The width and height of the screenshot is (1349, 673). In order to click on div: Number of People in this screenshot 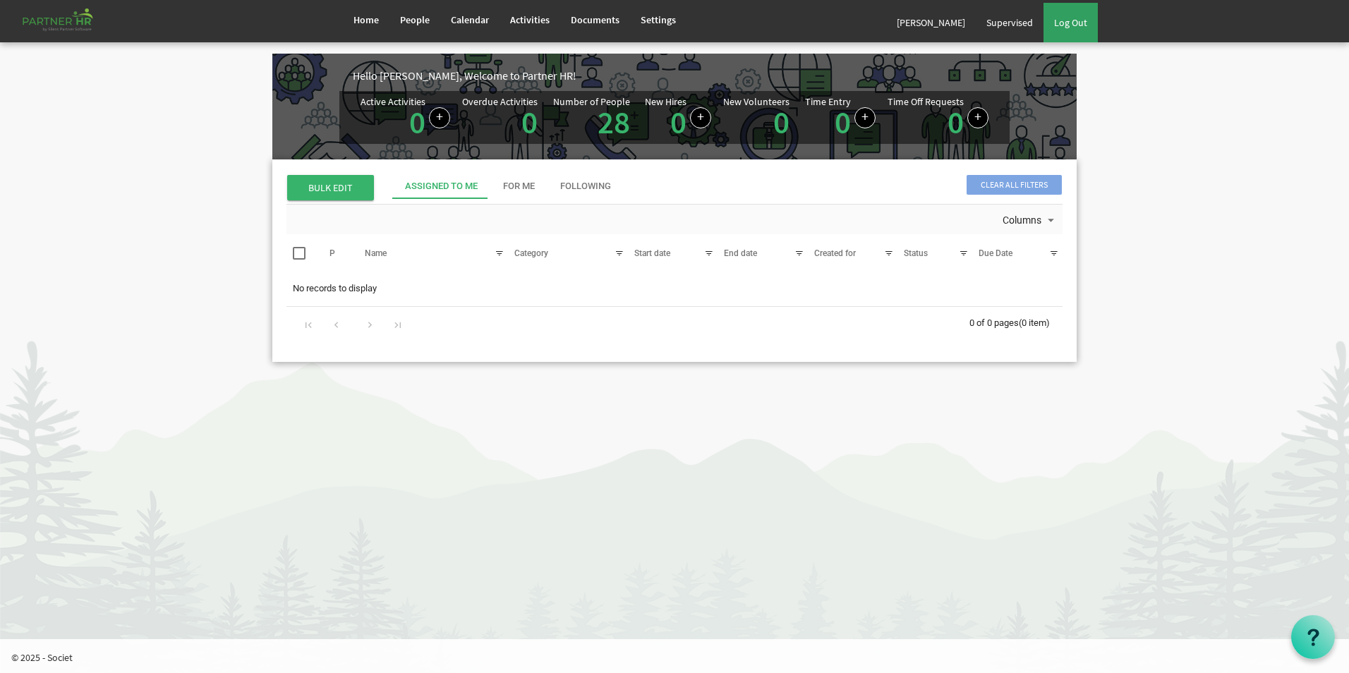, I will do `click(591, 102)`.